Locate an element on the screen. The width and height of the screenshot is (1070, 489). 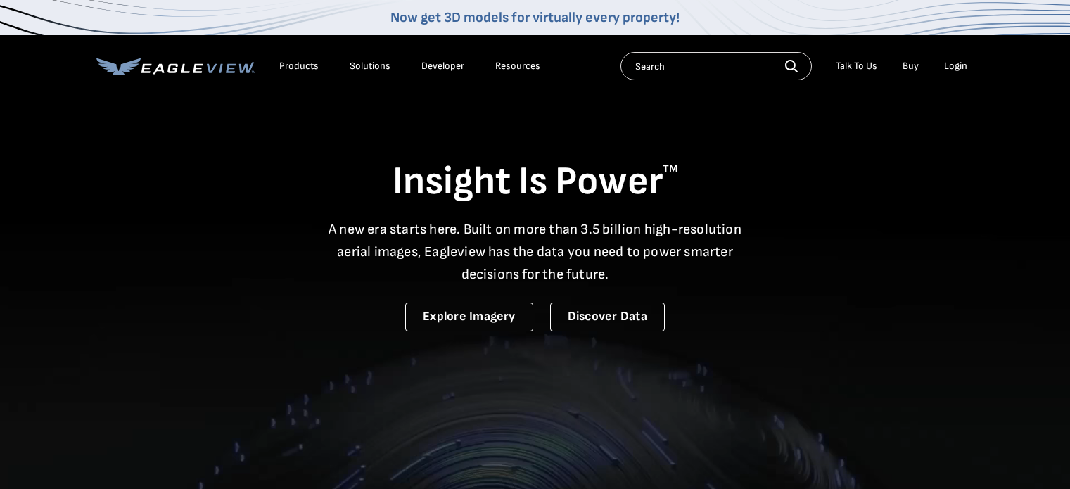
a: Discover Data is located at coordinates (607, 317).